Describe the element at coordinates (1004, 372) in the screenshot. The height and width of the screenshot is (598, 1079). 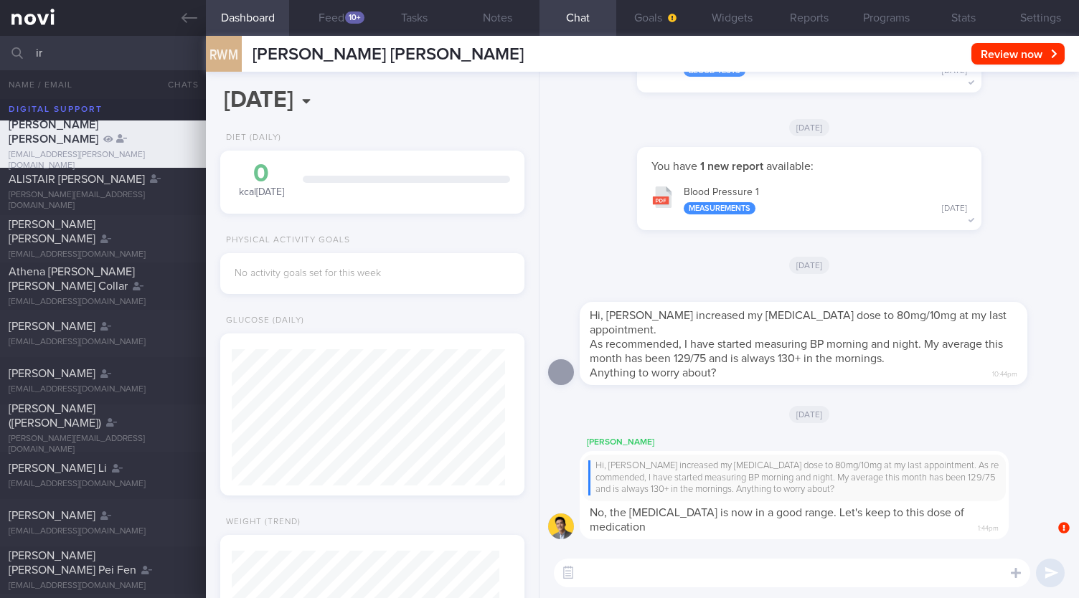
I see `span: 10:44pm` at that location.